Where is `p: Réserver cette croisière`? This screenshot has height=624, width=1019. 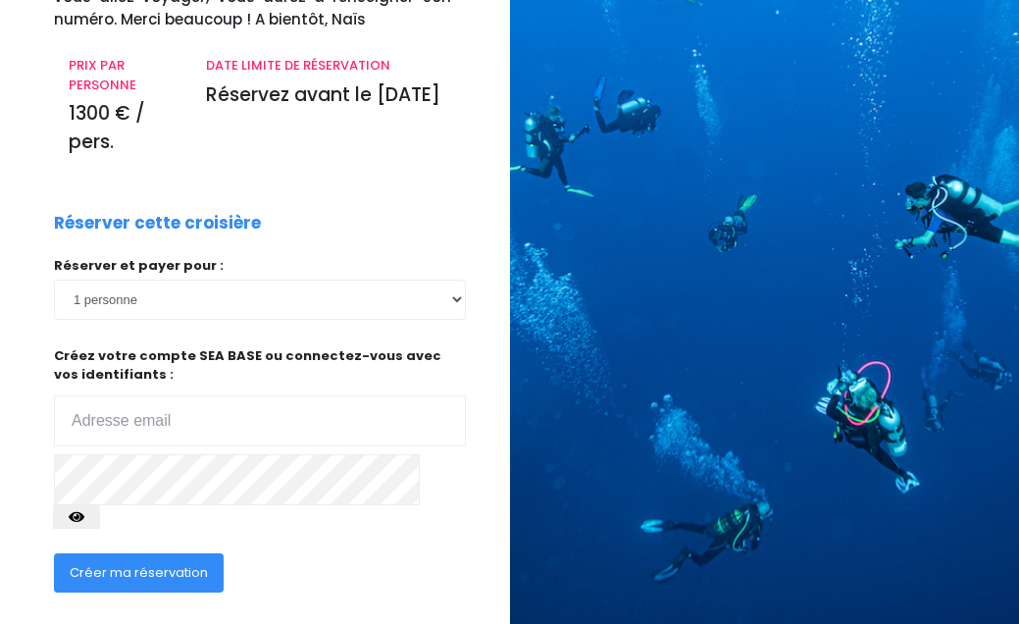
p: Réserver cette croisière is located at coordinates (157, 224).